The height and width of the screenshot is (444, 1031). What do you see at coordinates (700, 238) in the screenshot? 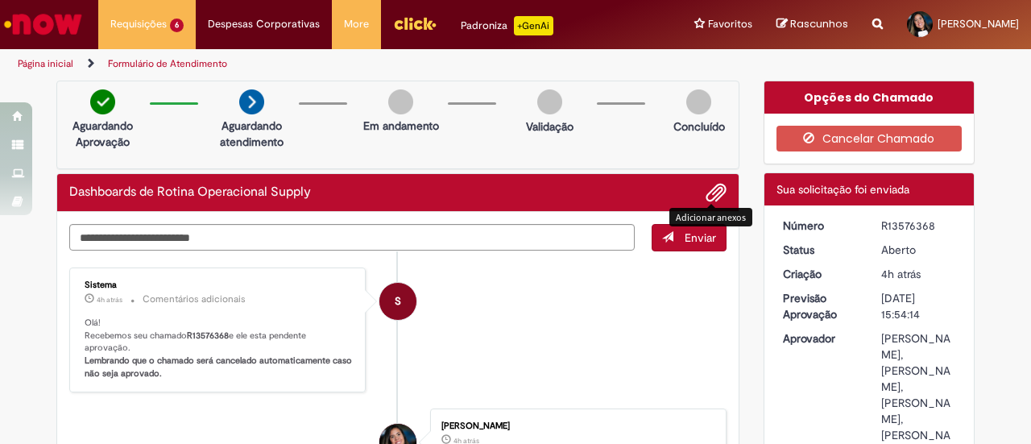
I see `span: Enviar` at bounding box center [700, 238].